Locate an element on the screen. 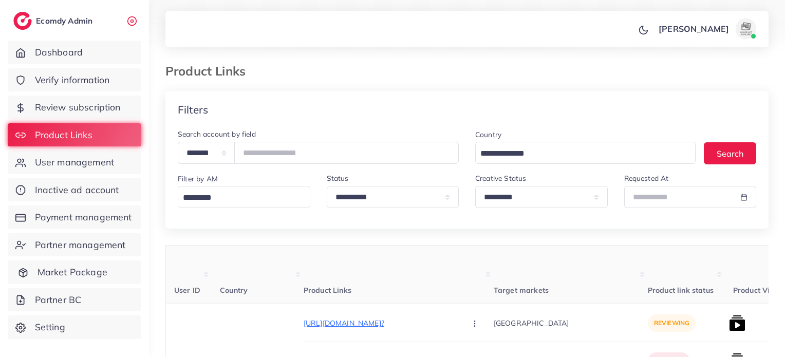 This screenshot has width=785, height=357. a: Market Package is located at coordinates (74, 272).